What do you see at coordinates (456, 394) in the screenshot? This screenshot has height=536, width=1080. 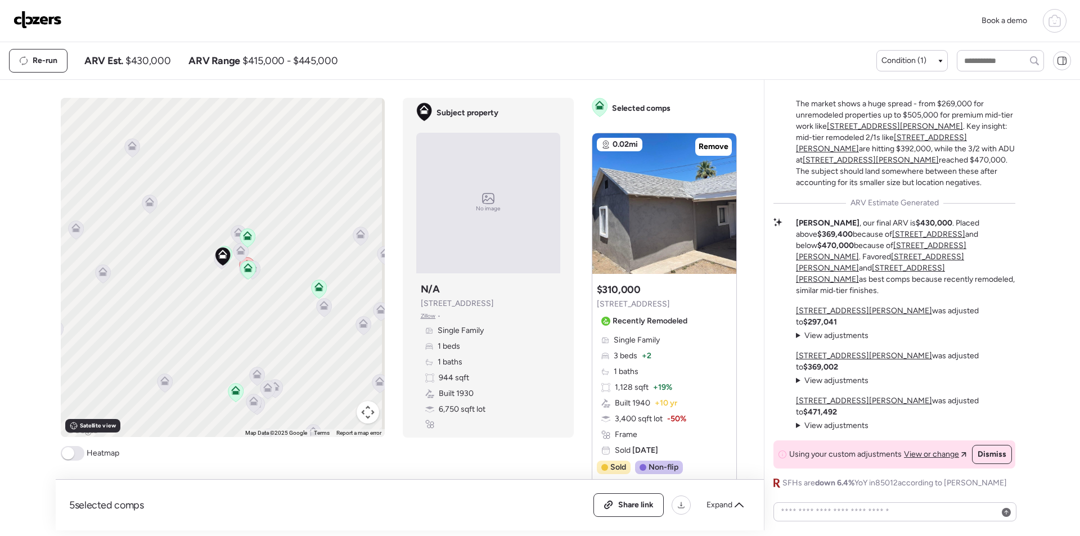 I see `span: Built 1930` at bounding box center [456, 394].